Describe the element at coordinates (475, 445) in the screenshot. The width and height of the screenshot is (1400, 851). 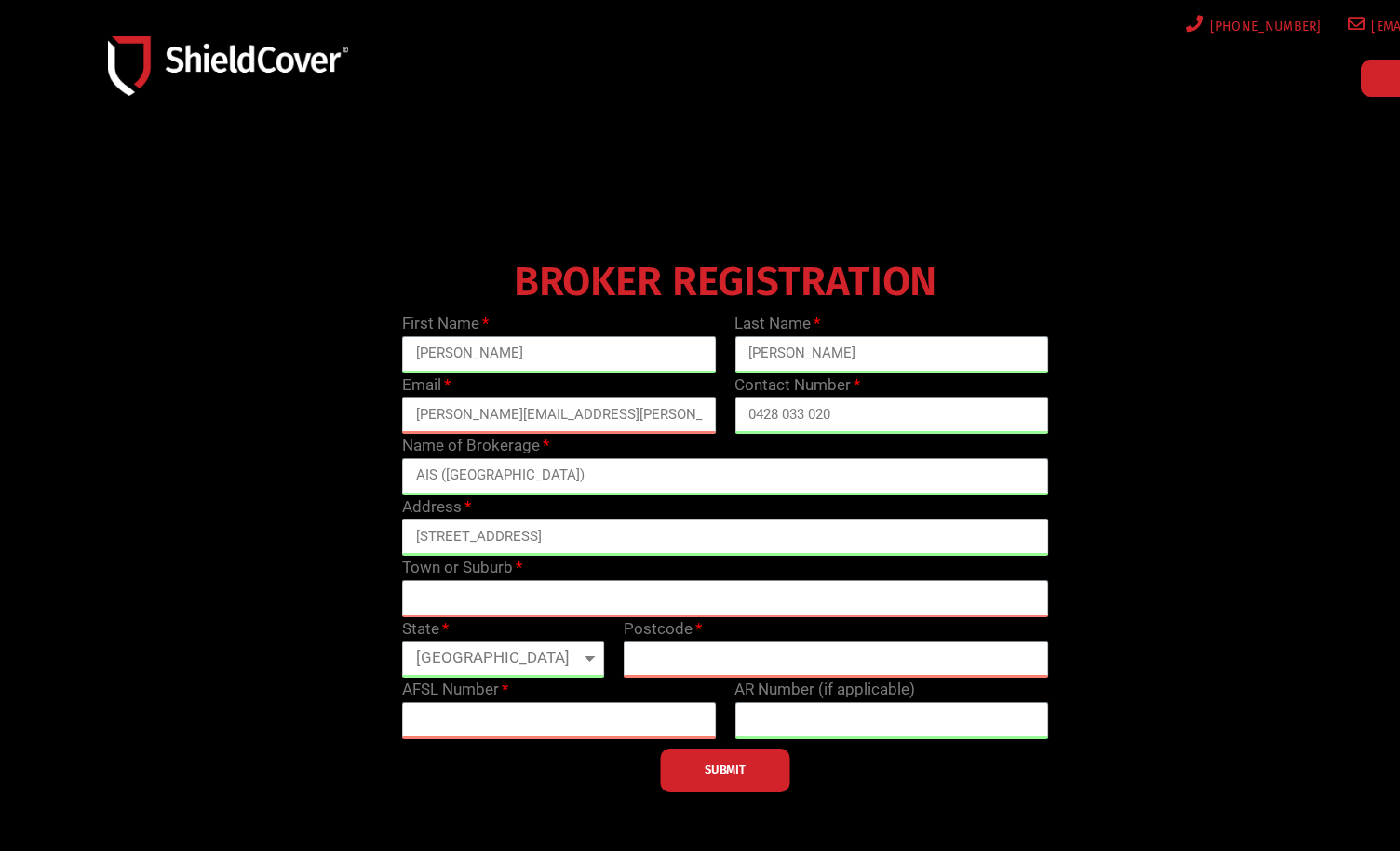
I see `label: Name of Brokerage` at that location.